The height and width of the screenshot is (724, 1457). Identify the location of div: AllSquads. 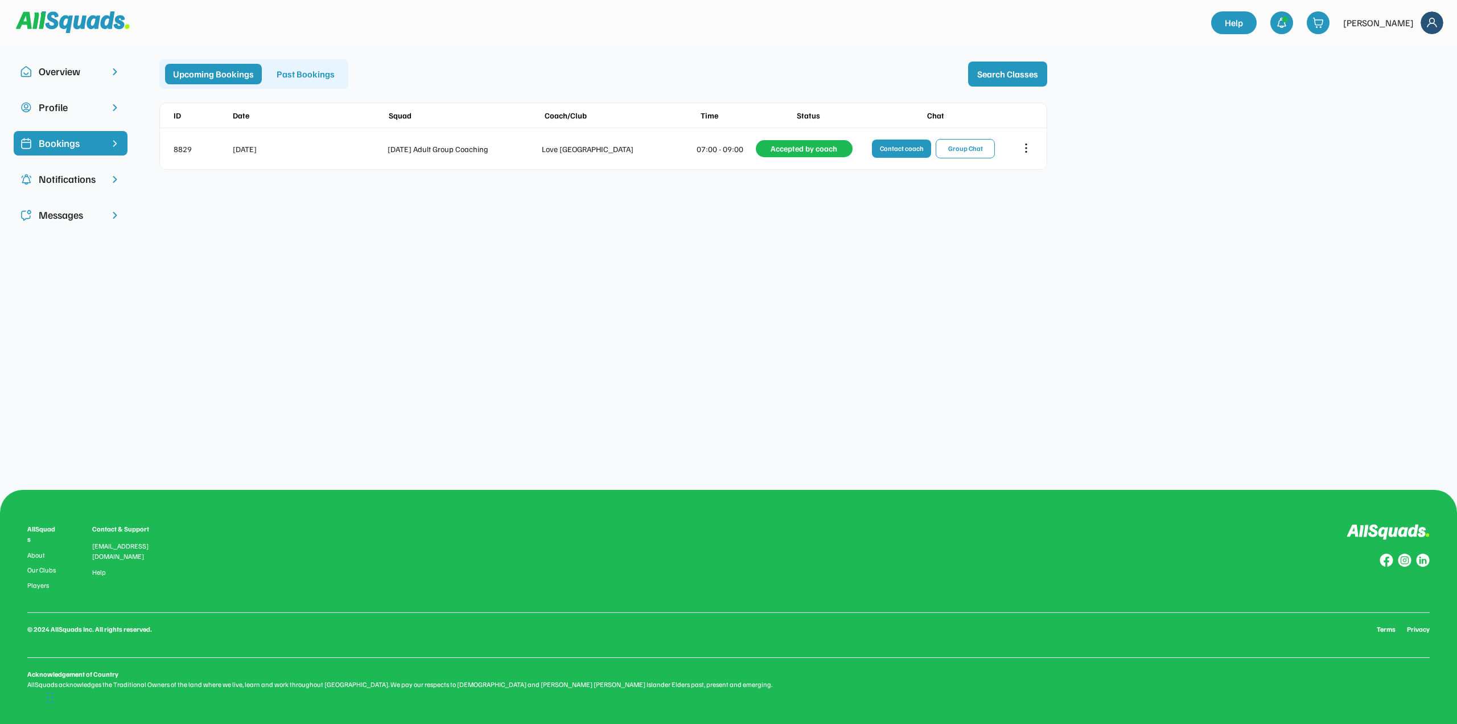
(43, 534).